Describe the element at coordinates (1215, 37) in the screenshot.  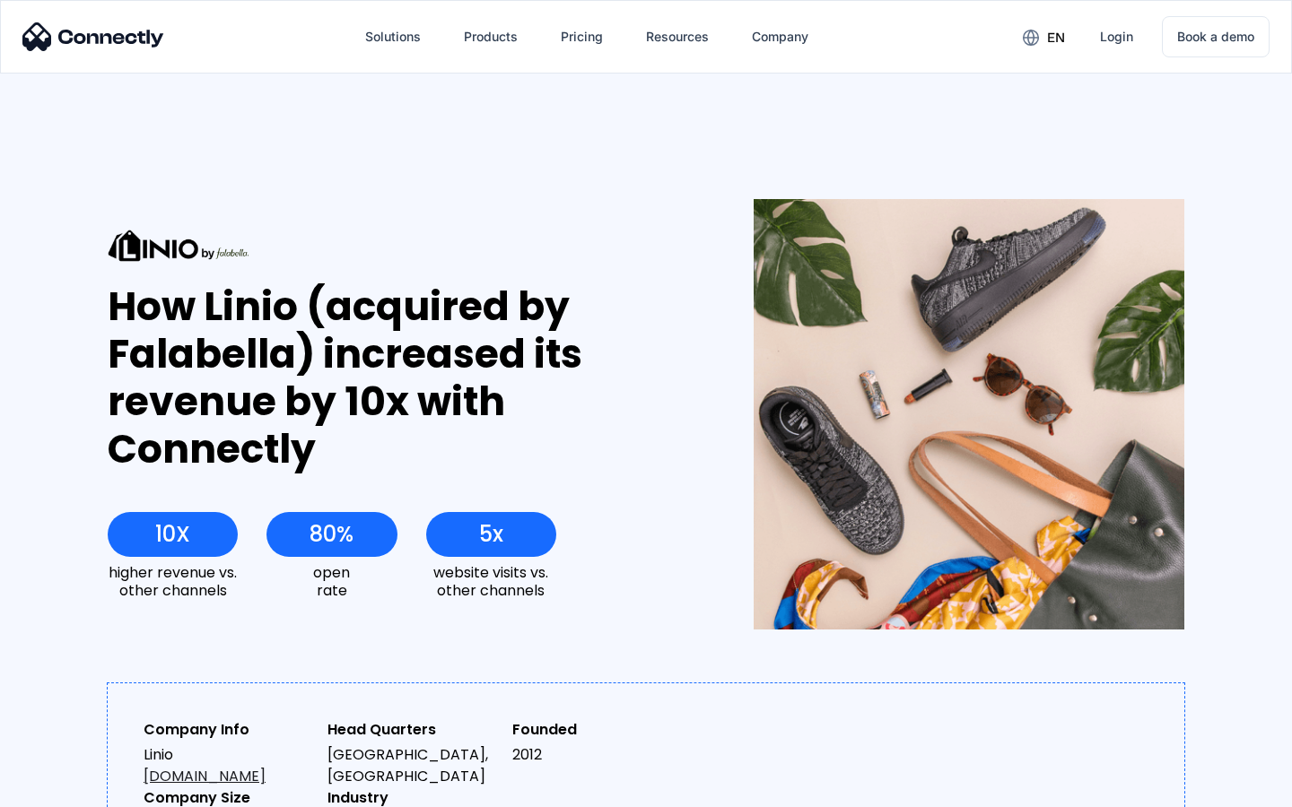
I see `a: Book a demo` at that location.